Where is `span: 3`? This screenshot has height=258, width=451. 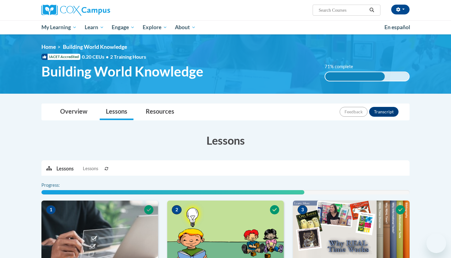
span: 3 is located at coordinates (302, 210).